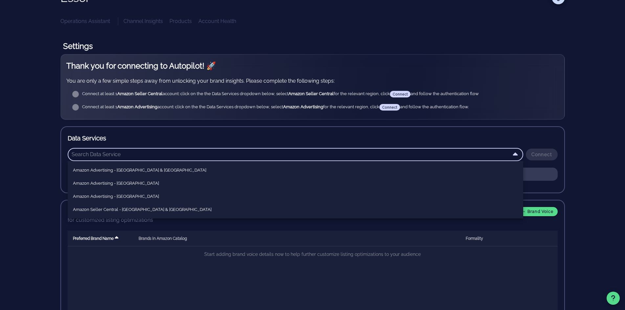  I want to click on h1: Settings, so click(313, 46).